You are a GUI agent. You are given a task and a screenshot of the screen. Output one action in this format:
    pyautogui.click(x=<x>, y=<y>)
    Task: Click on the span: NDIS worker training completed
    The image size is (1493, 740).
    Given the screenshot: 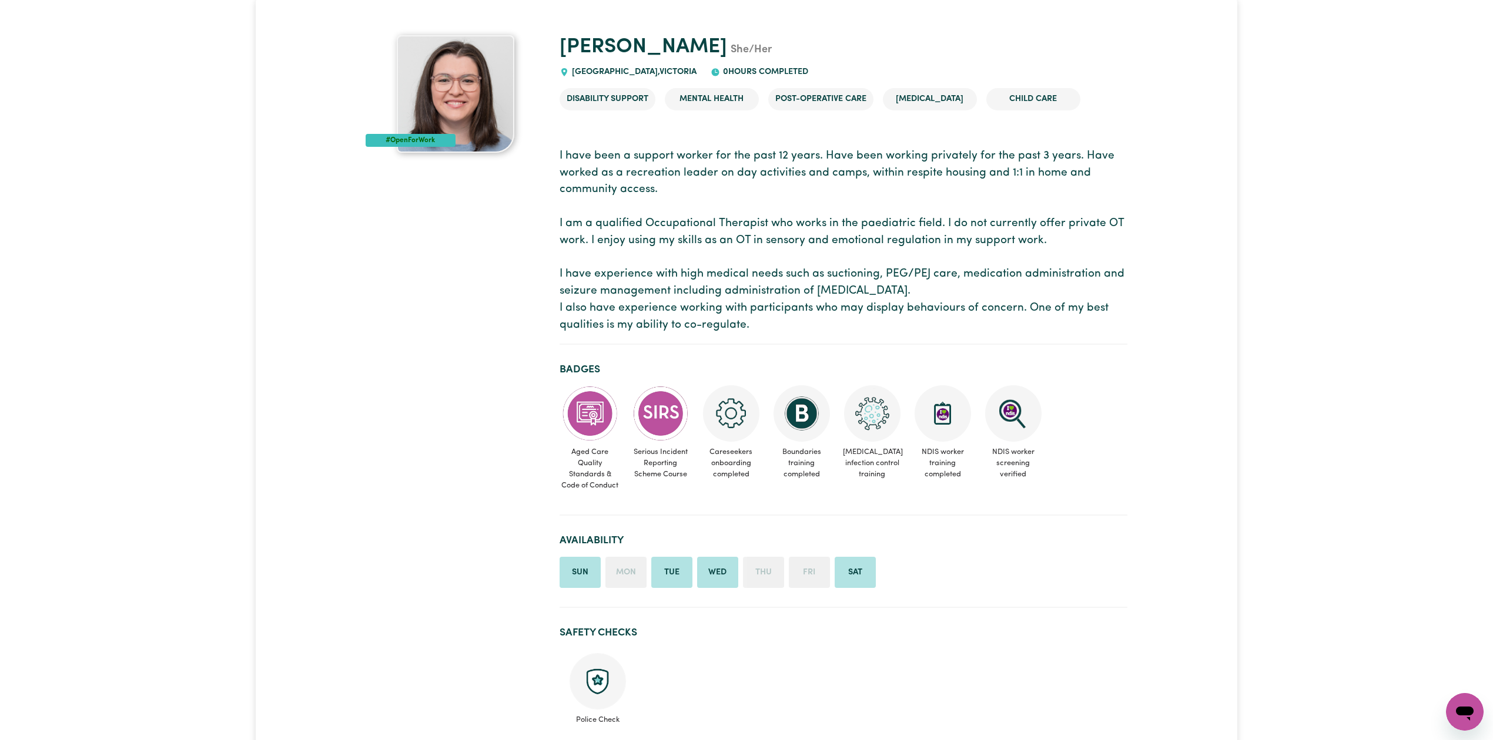 What is the action you would take?
    pyautogui.click(x=943, y=464)
    